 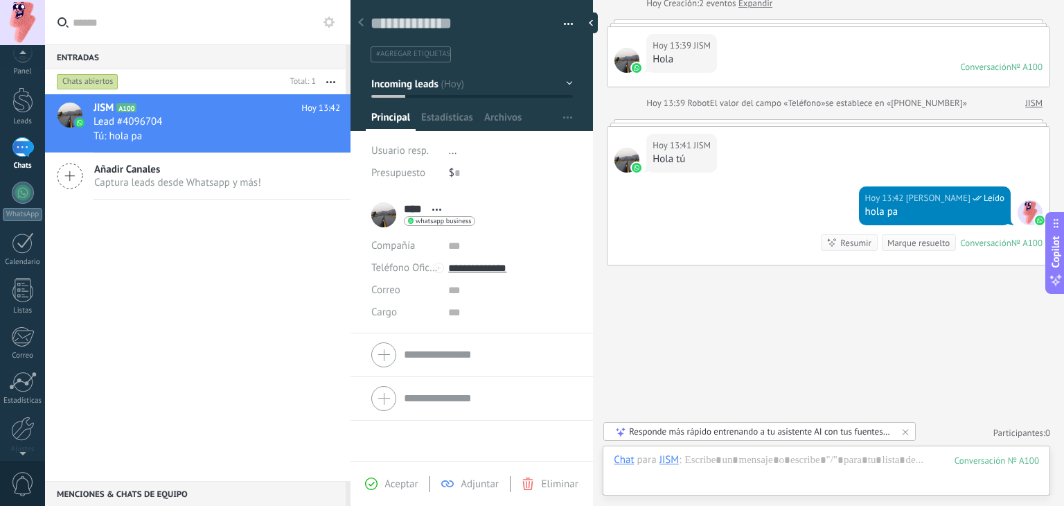 What do you see at coordinates (479, 483) in the screenshot?
I see `span: Adjuntar` at bounding box center [479, 483].